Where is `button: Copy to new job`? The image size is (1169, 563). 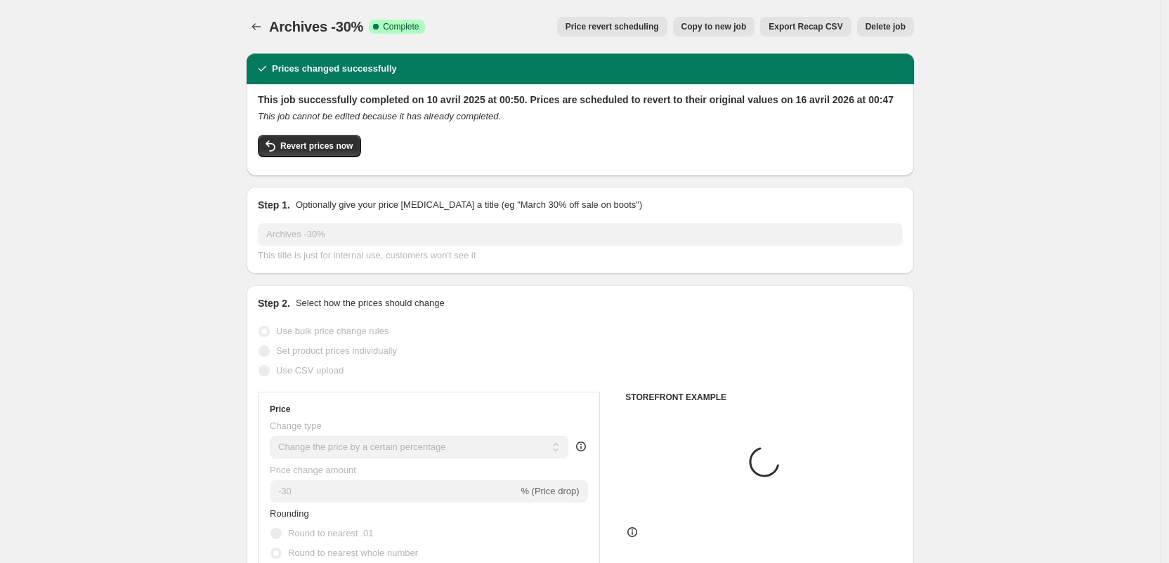 button: Copy to new job is located at coordinates (714, 27).